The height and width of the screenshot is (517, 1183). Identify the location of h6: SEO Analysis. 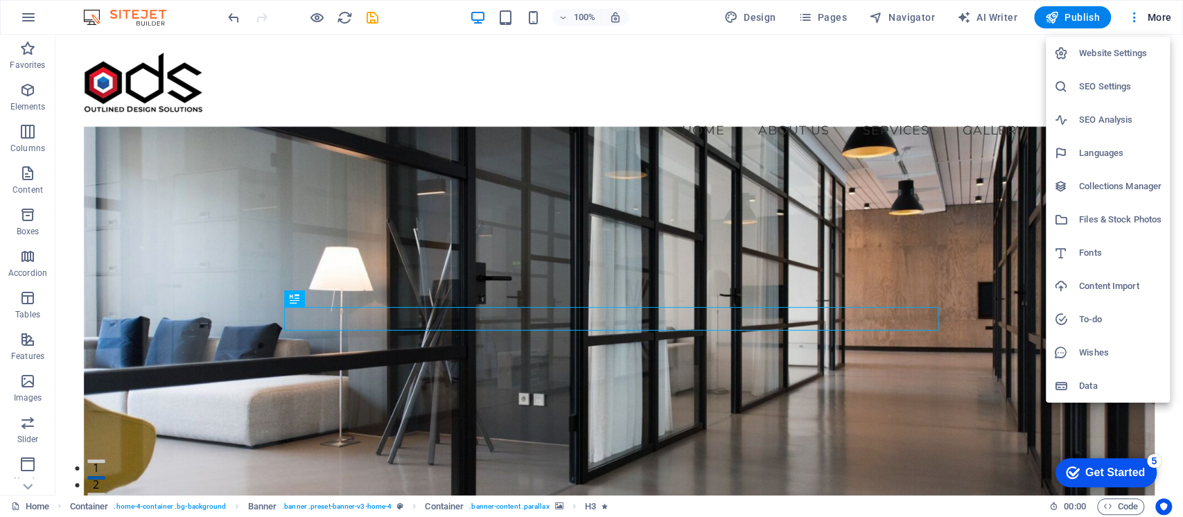
(1120, 120).